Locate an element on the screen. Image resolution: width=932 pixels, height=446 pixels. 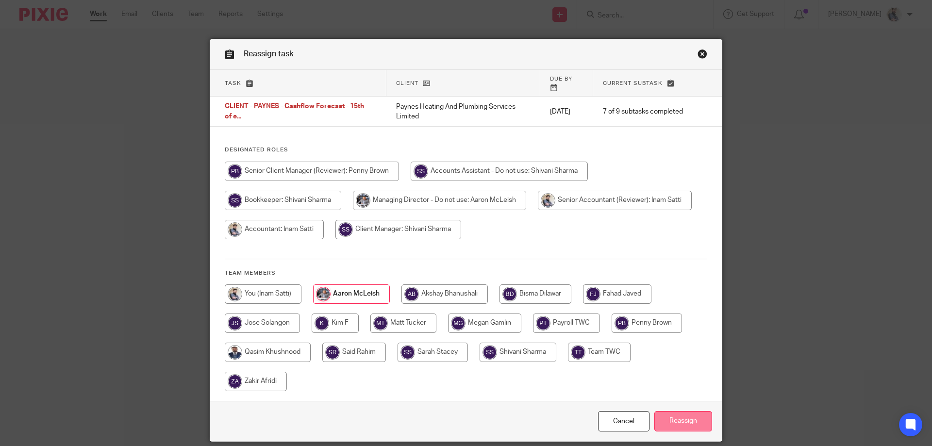
input: Reassign is located at coordinates (683, 421).